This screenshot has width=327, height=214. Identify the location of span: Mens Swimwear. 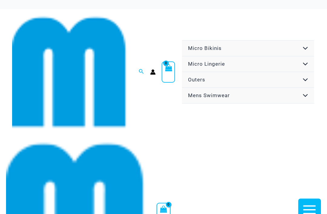
(209, 95).